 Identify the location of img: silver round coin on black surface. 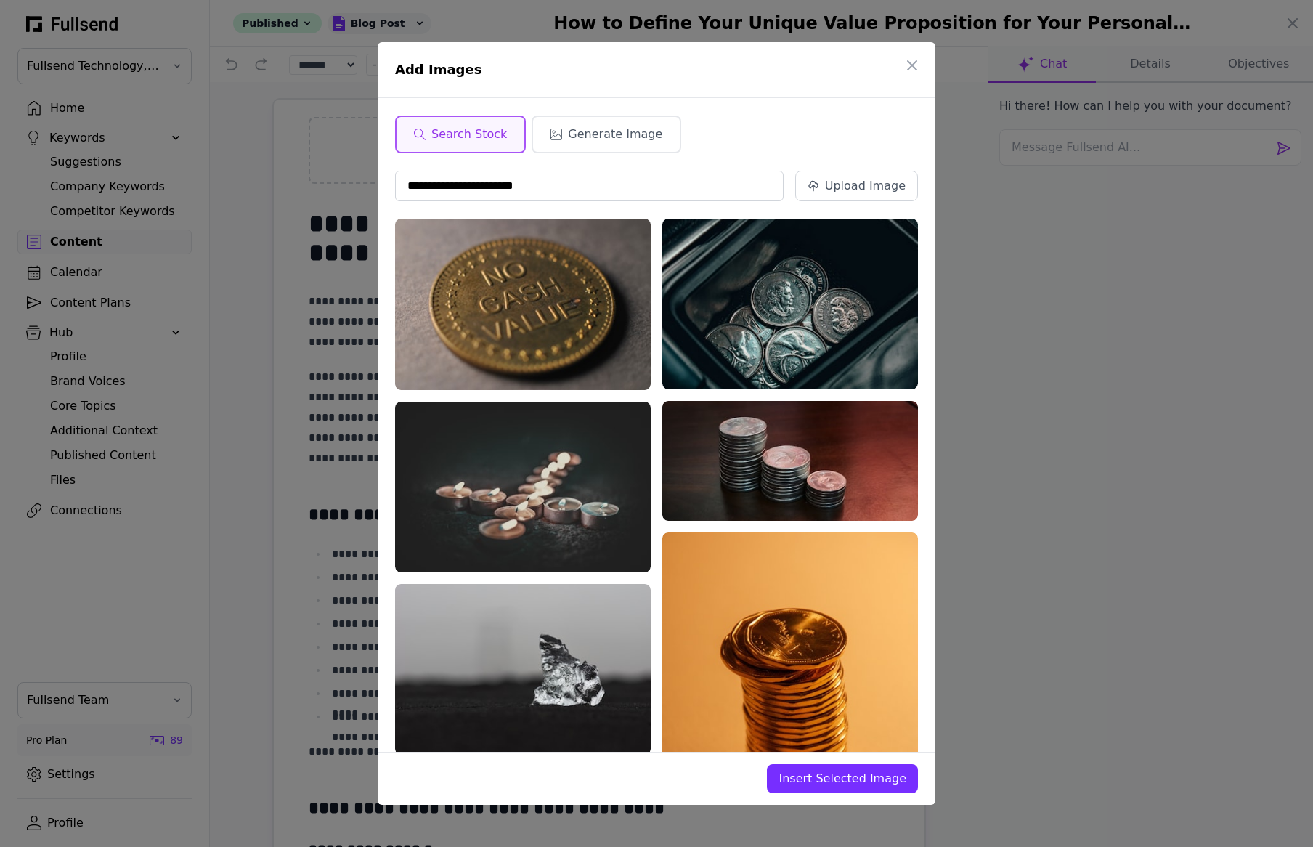
(790, 304).